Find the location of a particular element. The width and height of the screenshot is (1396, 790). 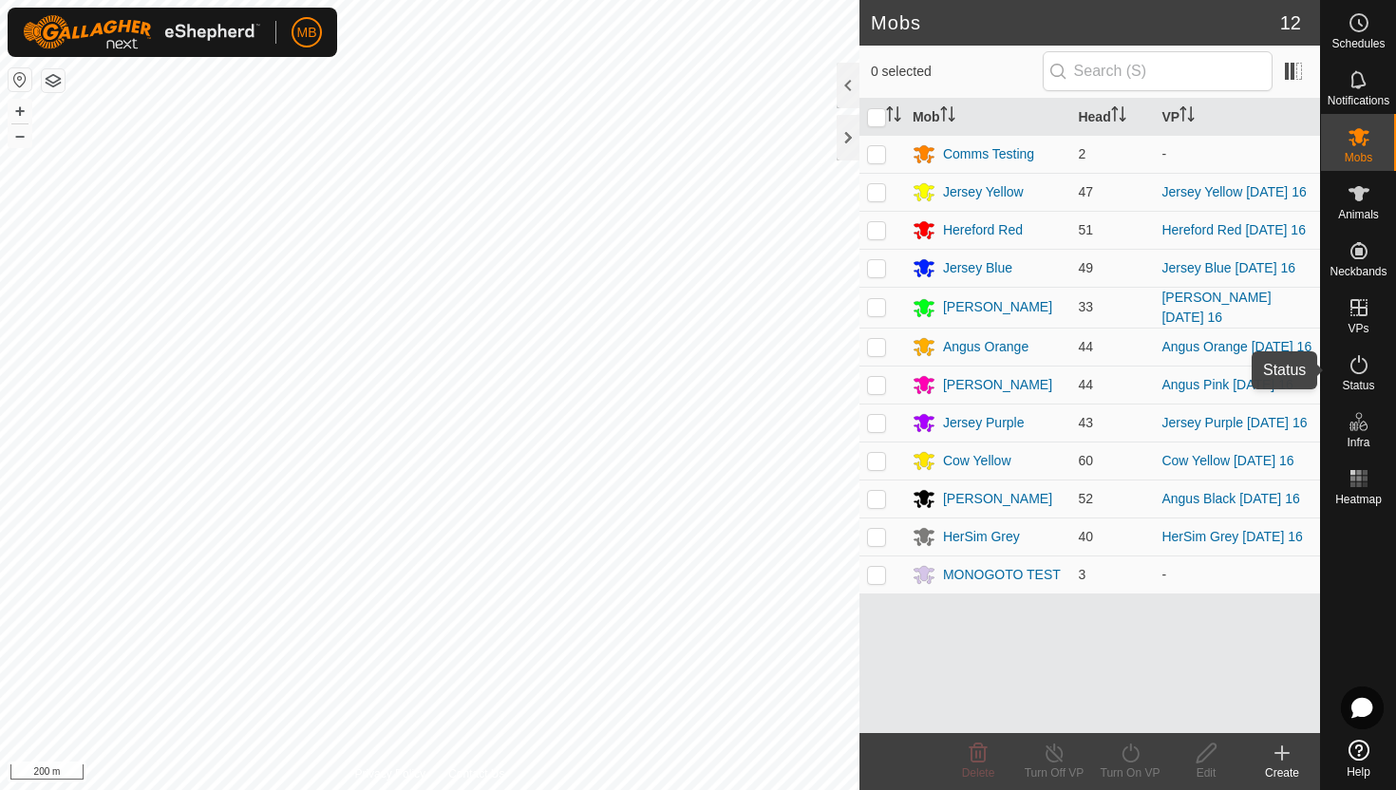

span: 47 is located at coordinates (1086, 192).